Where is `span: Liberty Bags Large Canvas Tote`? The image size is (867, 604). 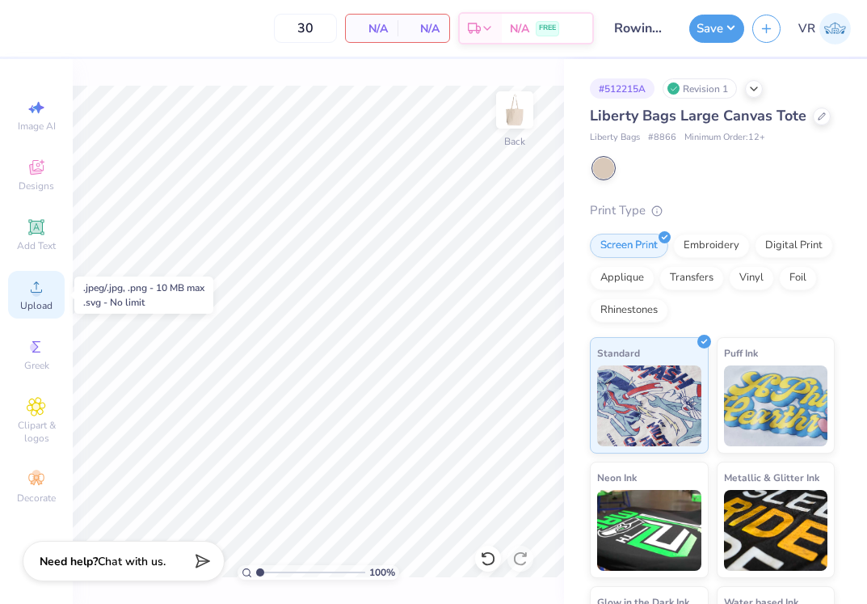 span: Liberty Bags Large Canvas Tote is located at coordinates (698, 116).